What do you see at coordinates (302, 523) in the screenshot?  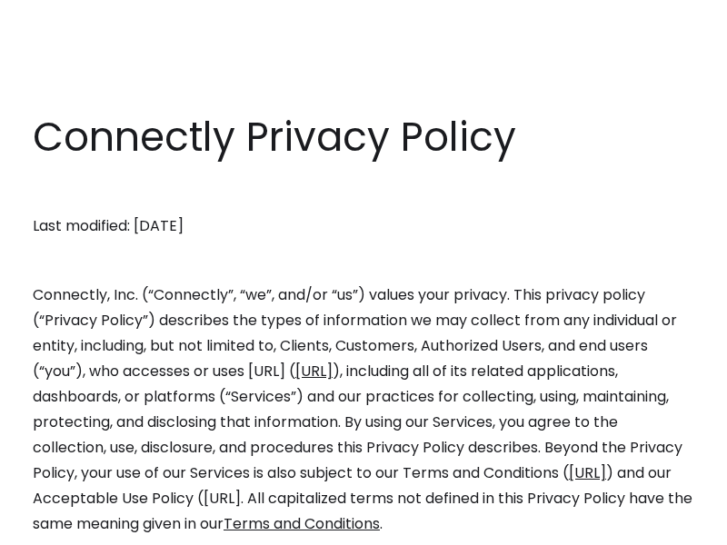 I see `a: Terms and Conditions` at bounding box center [302, 523].